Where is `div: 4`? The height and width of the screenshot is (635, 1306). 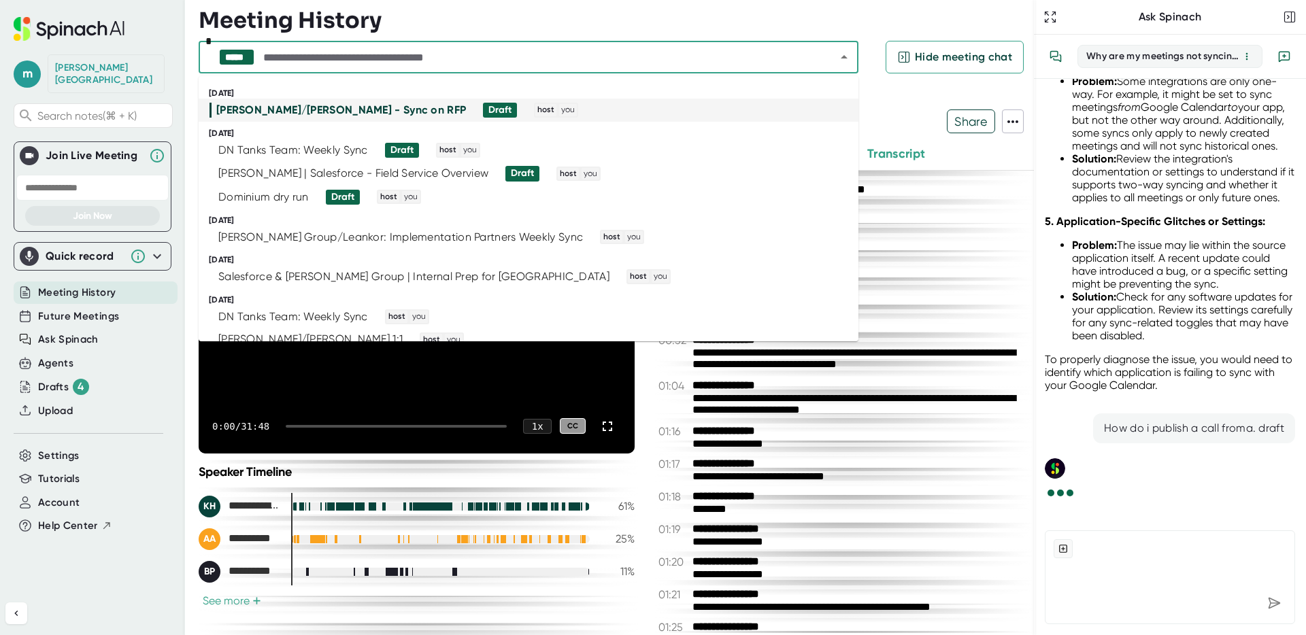
div: 4 is located at coordinates (81, 387).